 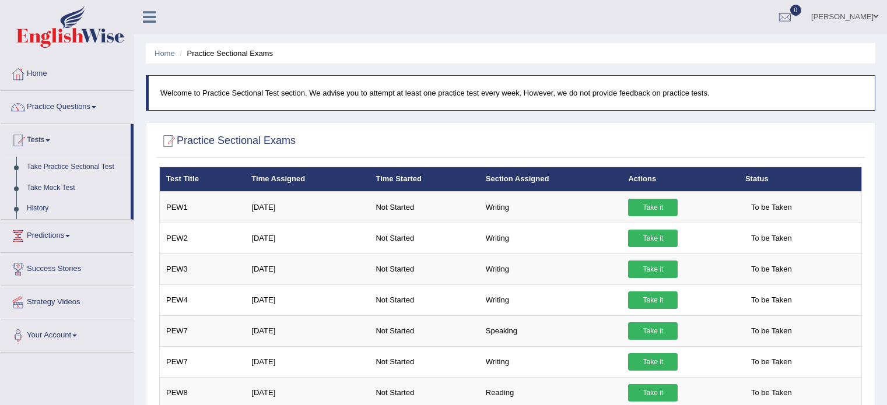 What do you see at coordinates (227, 141) in the screenshot?
I see `h2: Practice Sectional Exams` at bounding box center [227, 141].